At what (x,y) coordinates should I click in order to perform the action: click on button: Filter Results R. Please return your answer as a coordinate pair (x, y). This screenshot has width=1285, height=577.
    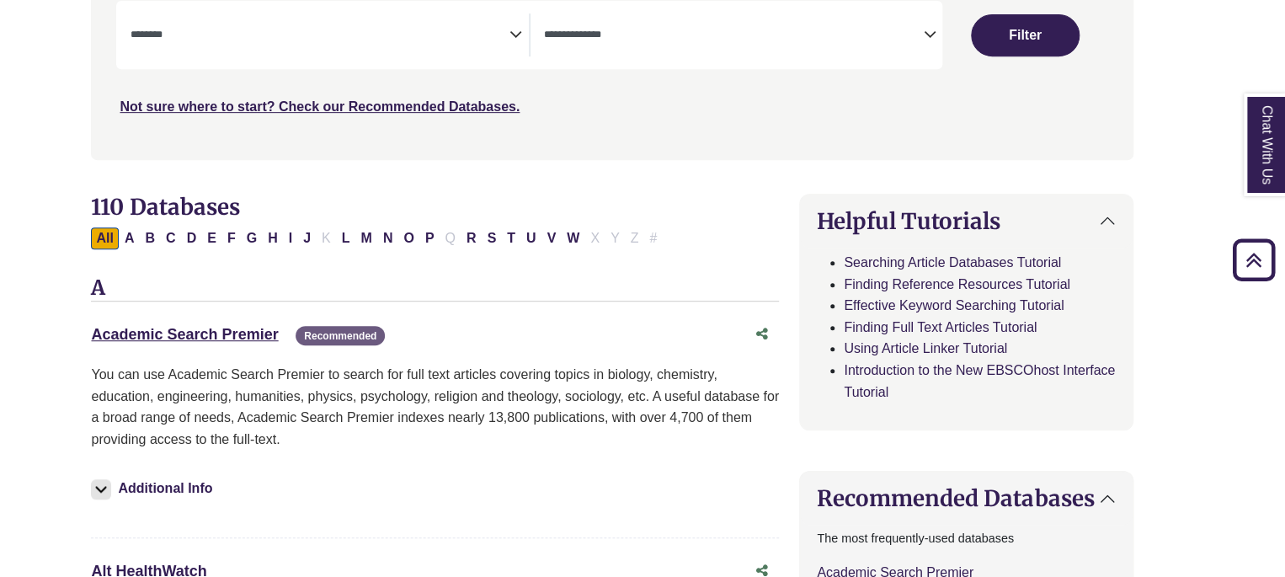
    Looking at the image, I should click on (472, 238).